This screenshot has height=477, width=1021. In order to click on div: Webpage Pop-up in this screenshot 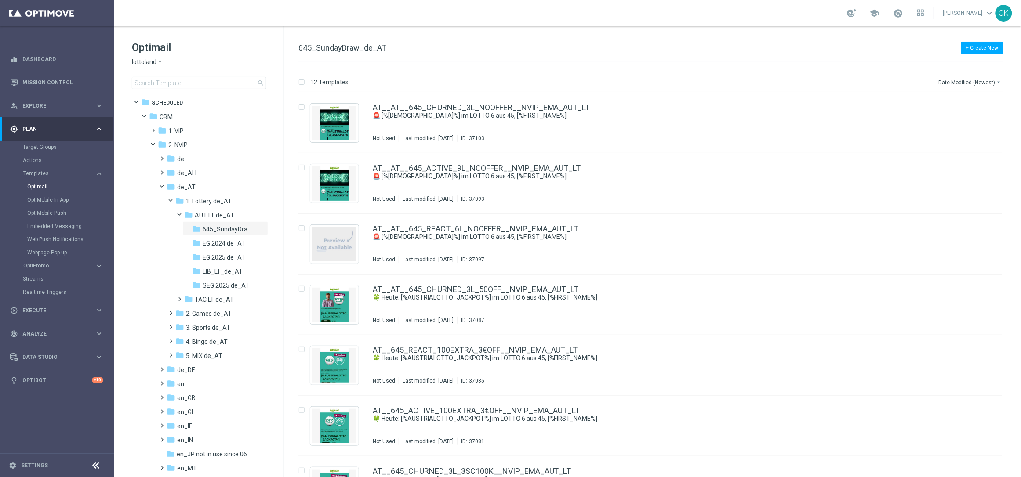, I will do `click(70, 253)`.